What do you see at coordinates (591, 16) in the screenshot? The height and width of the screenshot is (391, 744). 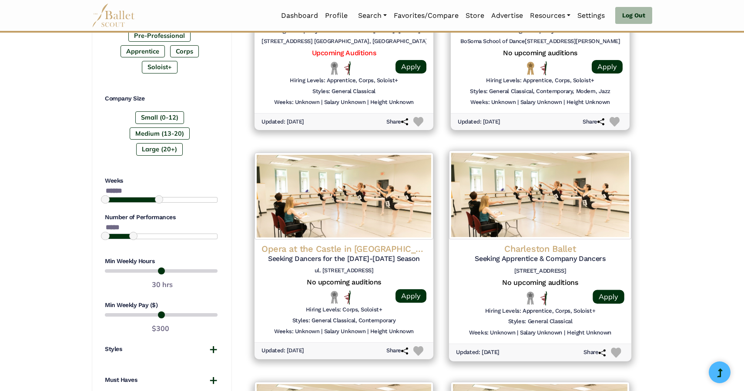 I see `a: Settings` at bounding box center [591, 16].